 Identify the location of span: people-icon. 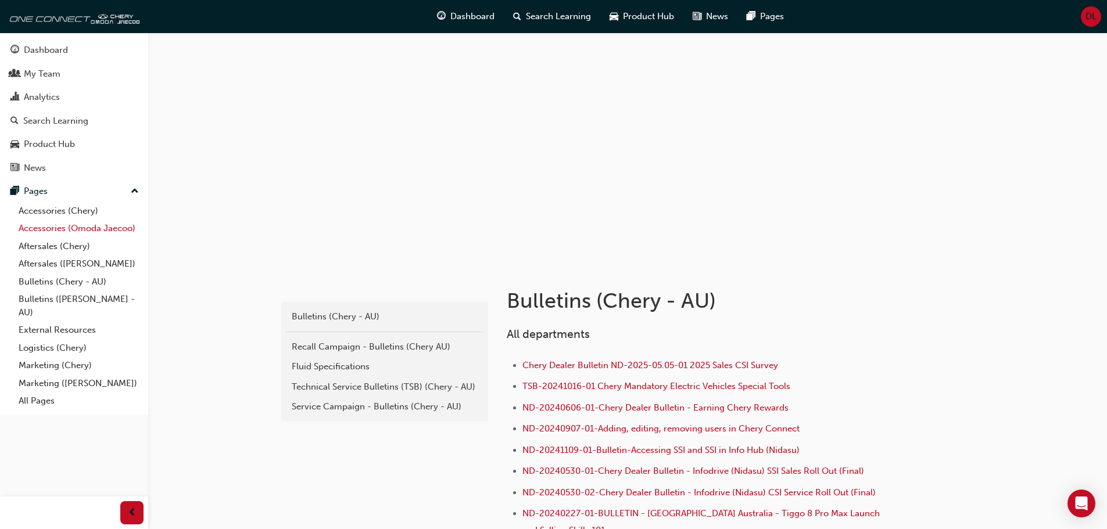
(15, 74).